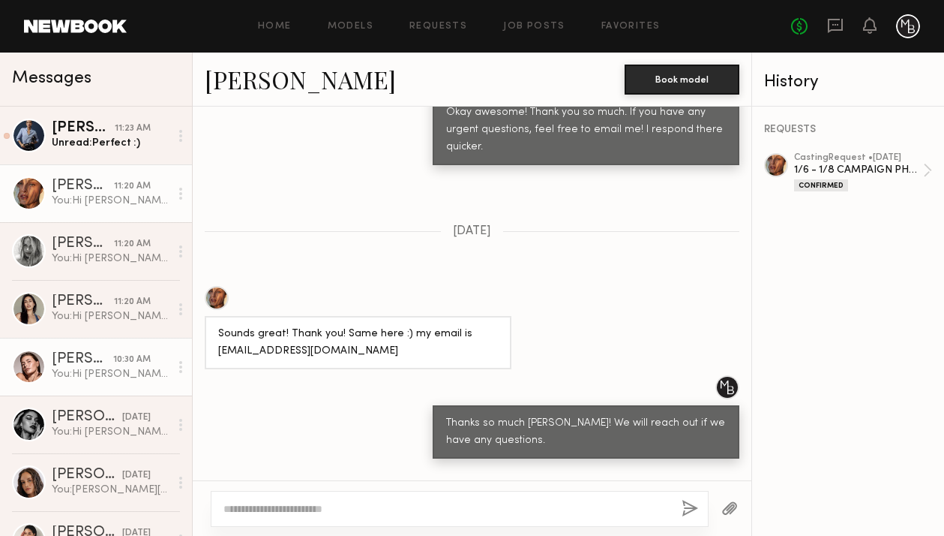 This screenshot has height=536, width=944. Describe the element at coordinates (682, 80) in the screenshot. I see `button: Book model` at that location.